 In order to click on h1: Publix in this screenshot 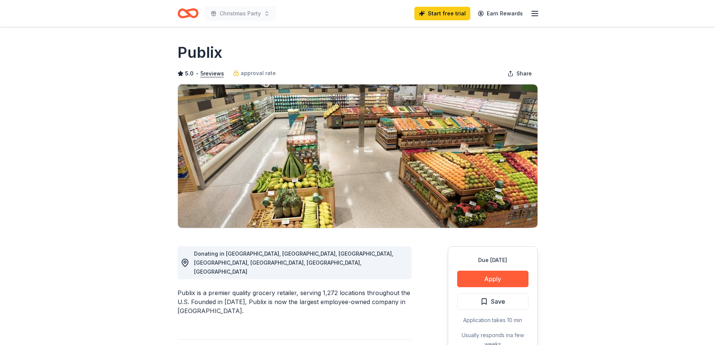, I will do `click(200, 53)`.